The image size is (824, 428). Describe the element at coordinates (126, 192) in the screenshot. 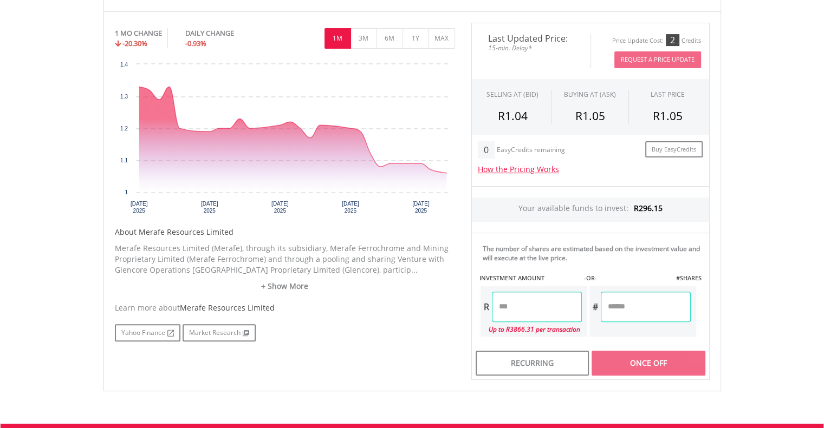

I see `text: 1` at that location.